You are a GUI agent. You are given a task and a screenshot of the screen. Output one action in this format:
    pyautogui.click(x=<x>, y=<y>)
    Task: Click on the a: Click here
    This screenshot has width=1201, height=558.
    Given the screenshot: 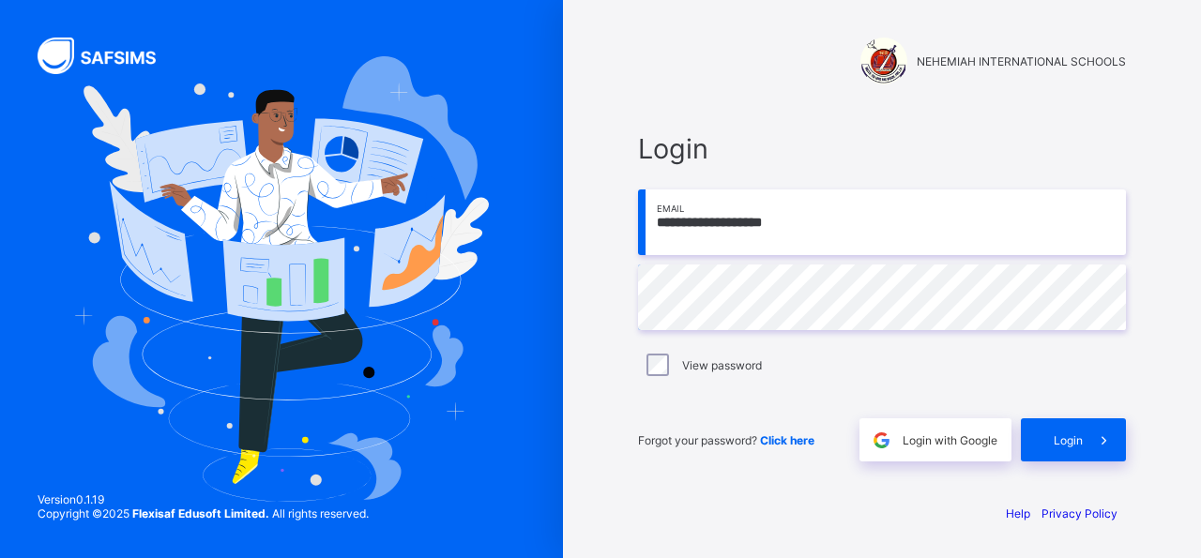 What is the action you would take?
    pyautogui.click(x=787, y=440)
    